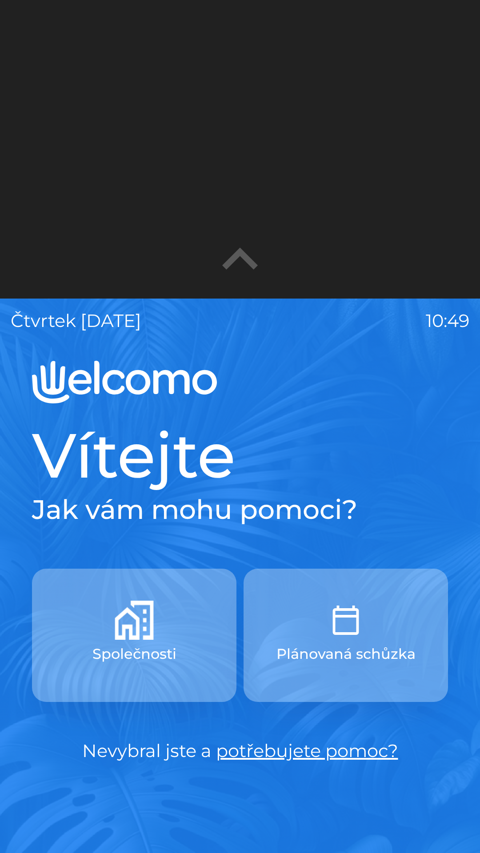 Image resolution: width=480 pixels, height=853 pixels. What do you see at coordinates (240, 509) in the screenshot?
I see `h2: Jak vám mohu pomoci?` at bounding box center [240, 509].